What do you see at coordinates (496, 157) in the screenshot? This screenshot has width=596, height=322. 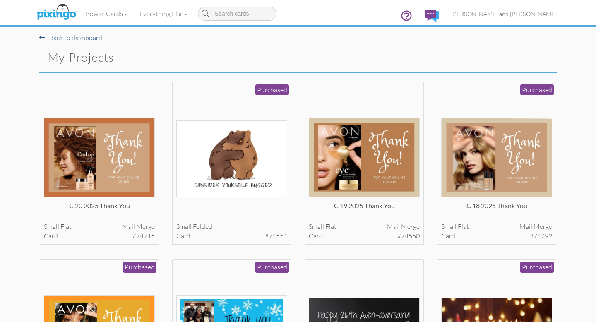 I see `img: 135095-1-1756319456368-4551337c7d27b971-qa.jpg` at bounding box center [496, 157].